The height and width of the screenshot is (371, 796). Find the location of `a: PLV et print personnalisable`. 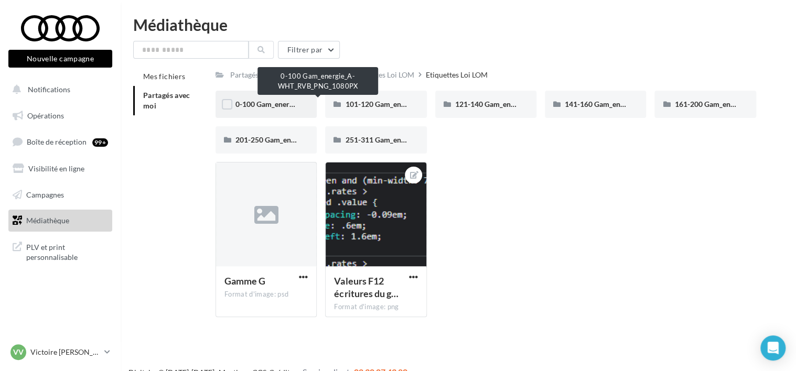

a: PLV et print personnalisable is located at coordinates (60, 251).